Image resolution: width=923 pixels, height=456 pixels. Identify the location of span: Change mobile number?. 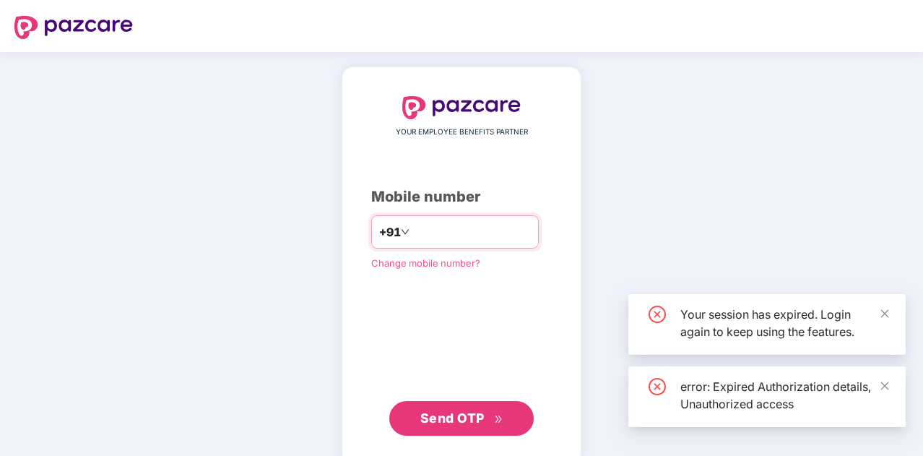
(425, 263).